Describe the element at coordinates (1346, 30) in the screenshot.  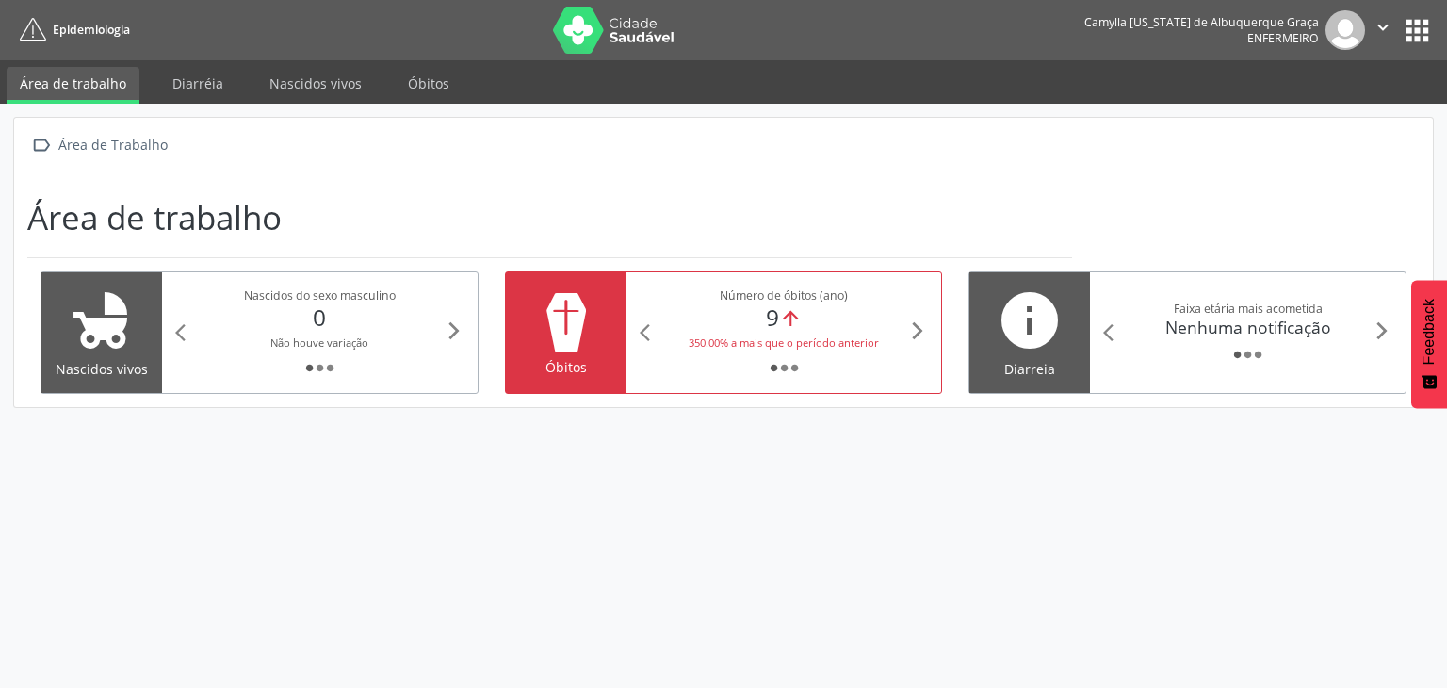
I see `img: img` at that location.